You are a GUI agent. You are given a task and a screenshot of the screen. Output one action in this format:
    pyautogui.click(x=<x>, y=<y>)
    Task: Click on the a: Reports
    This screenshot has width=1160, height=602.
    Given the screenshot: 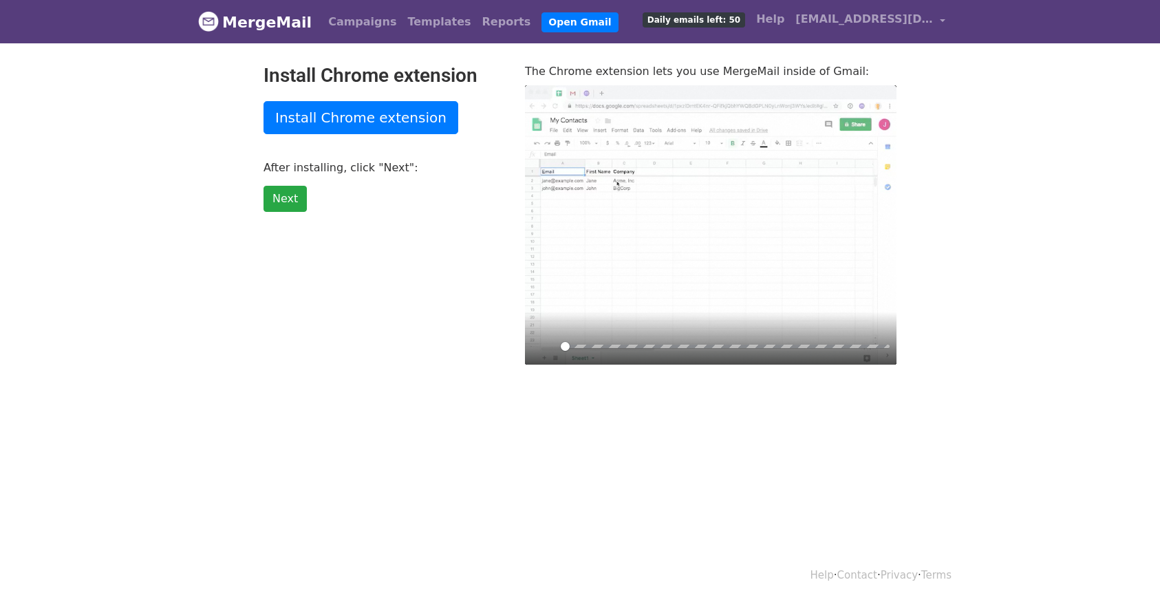 What is the action you would take?
    pyautogui.click(x=507, y=22)
    